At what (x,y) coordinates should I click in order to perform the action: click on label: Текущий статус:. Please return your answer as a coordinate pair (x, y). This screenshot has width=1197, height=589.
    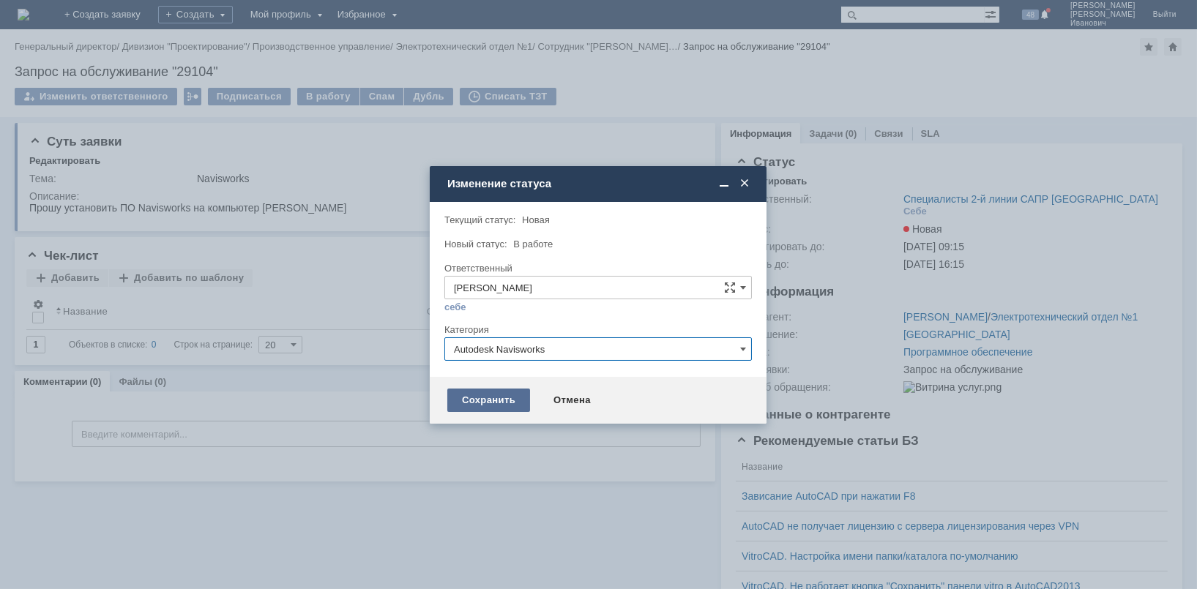
    Looking at the image, I should click on (480, 220).